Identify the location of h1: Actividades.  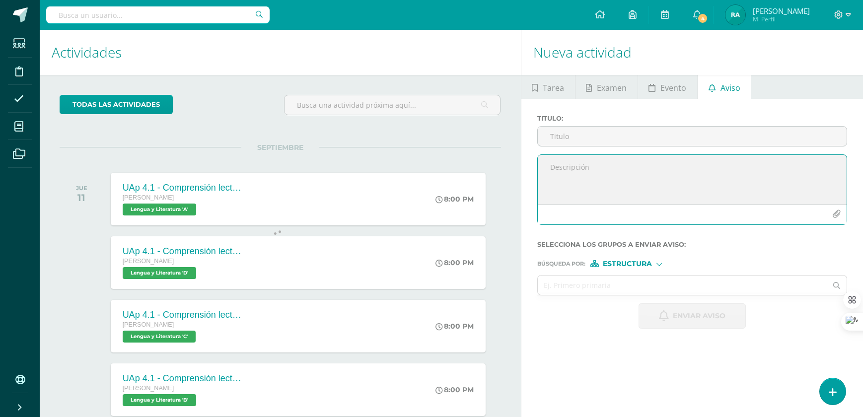
(280, 52).